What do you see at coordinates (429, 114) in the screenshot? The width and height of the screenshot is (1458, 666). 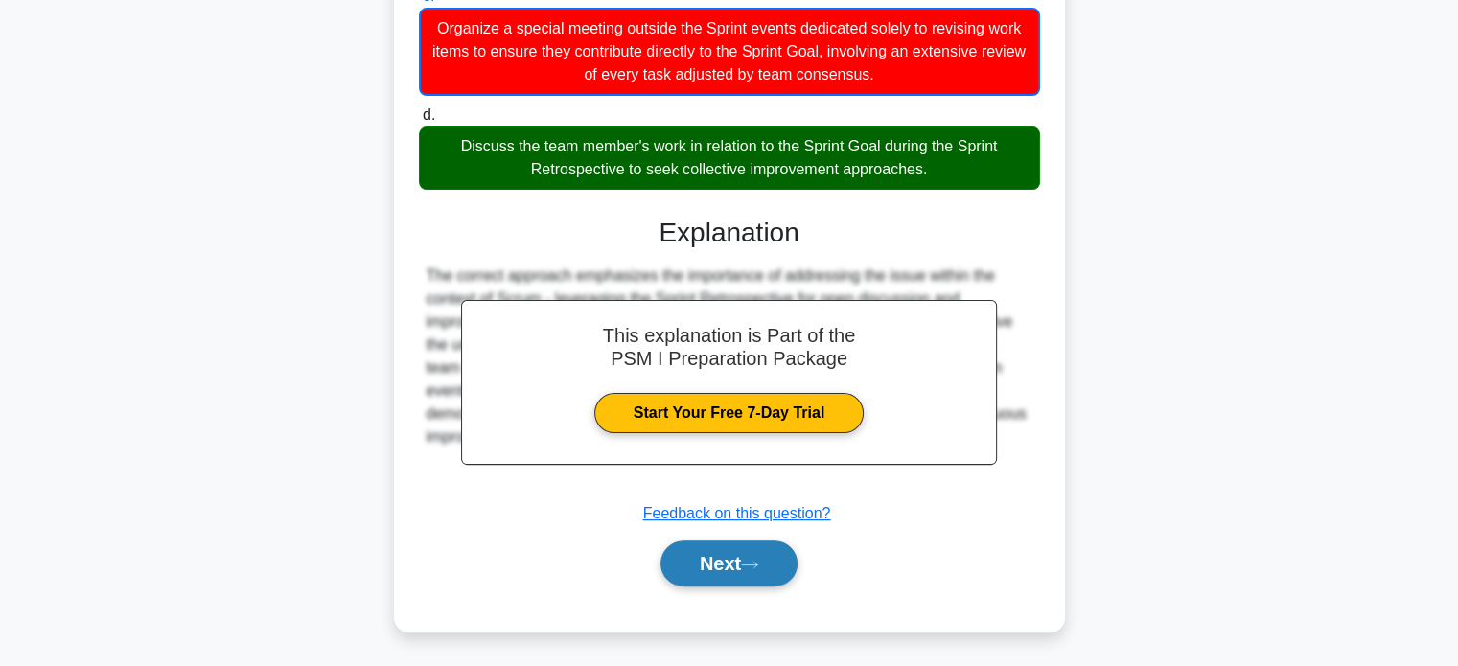 I see `span: d.` at bounding box center [429, 114].